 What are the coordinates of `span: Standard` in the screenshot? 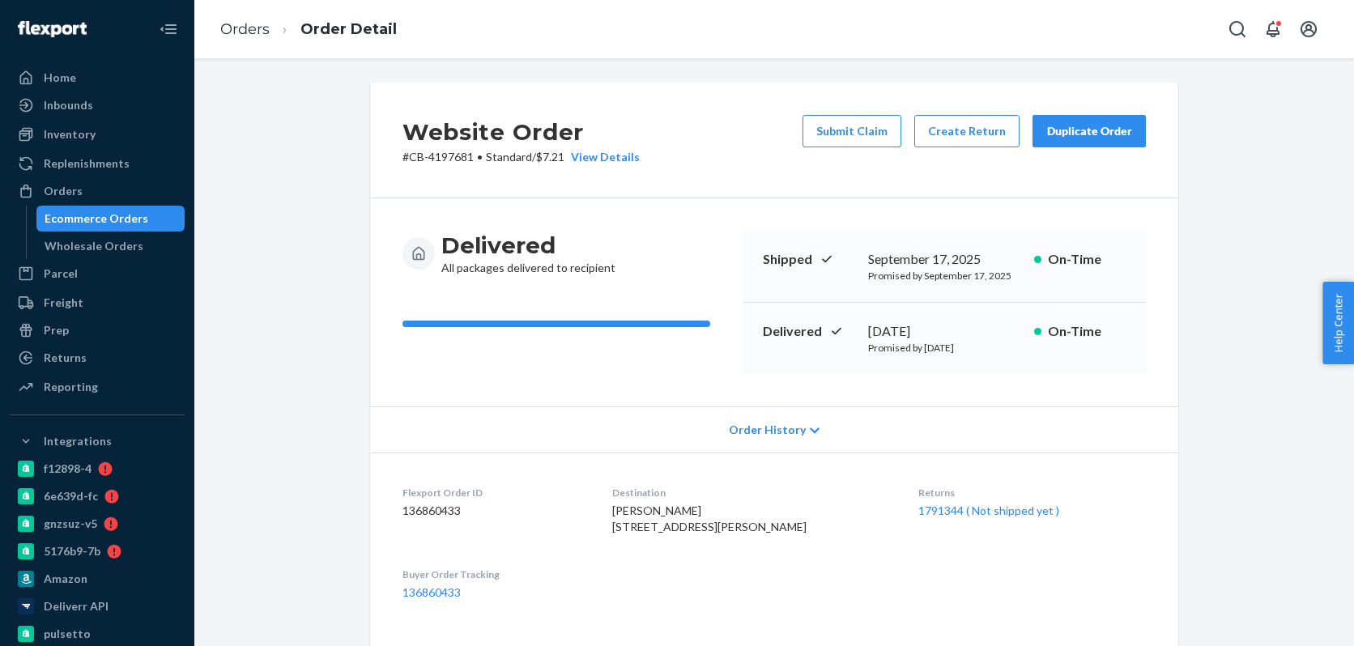 It's located at (508, 156).